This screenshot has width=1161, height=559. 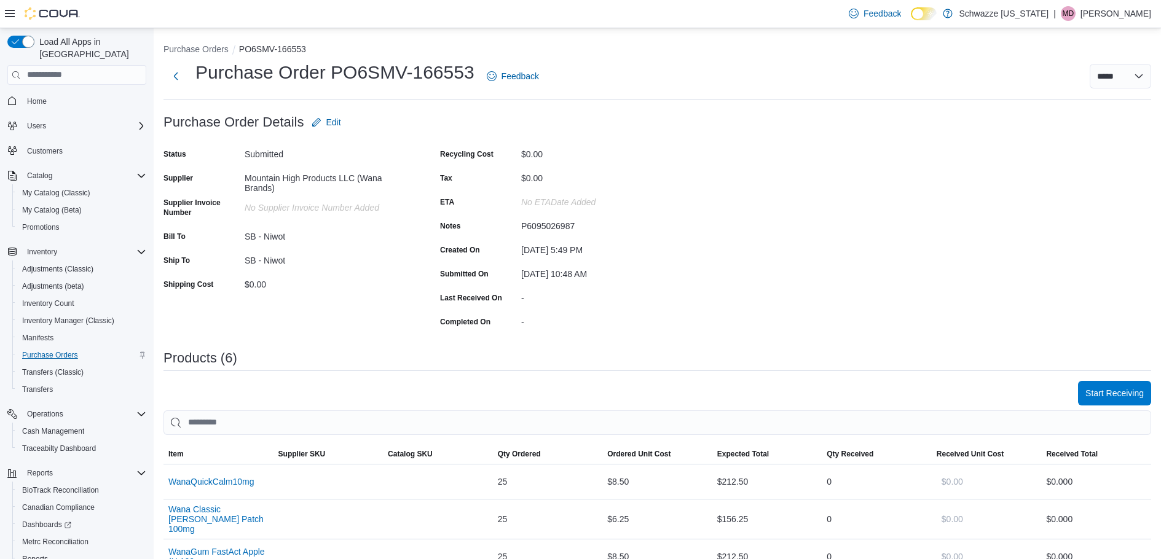 I want to click on span: Customers, so click(x=84, y=151).